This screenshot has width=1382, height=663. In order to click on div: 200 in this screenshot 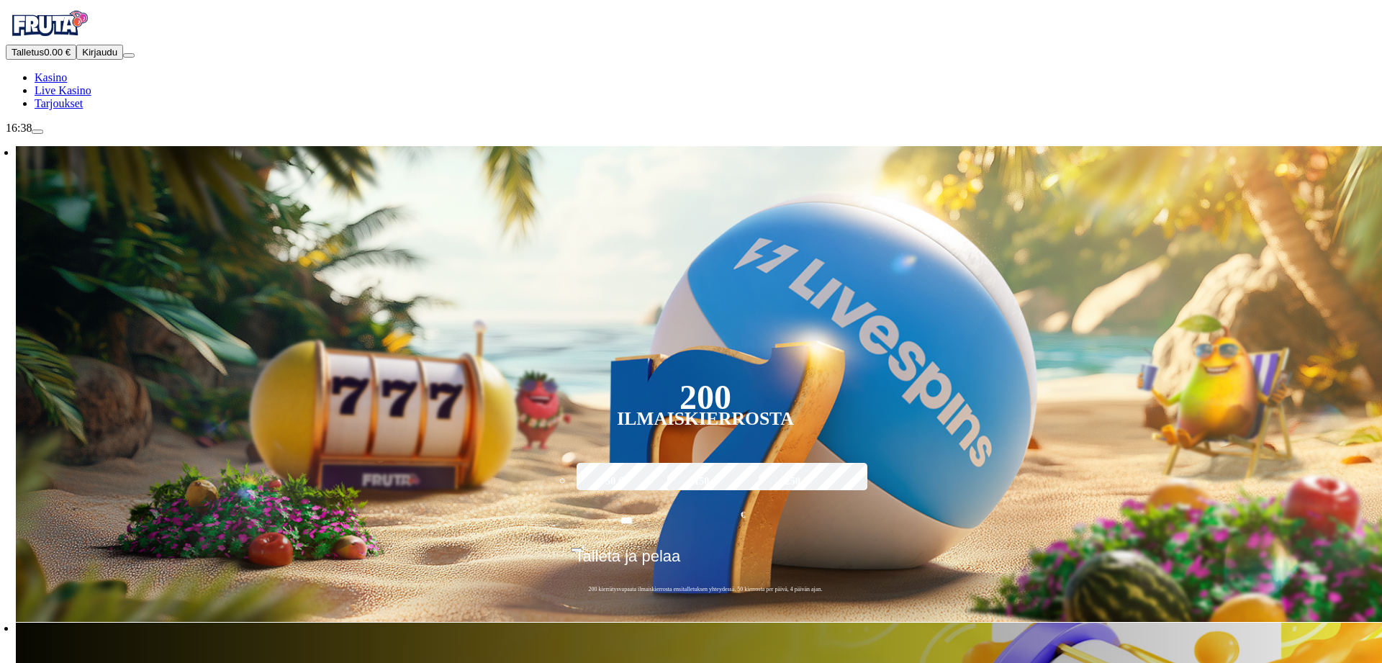, I will do `click(706, 397)`.